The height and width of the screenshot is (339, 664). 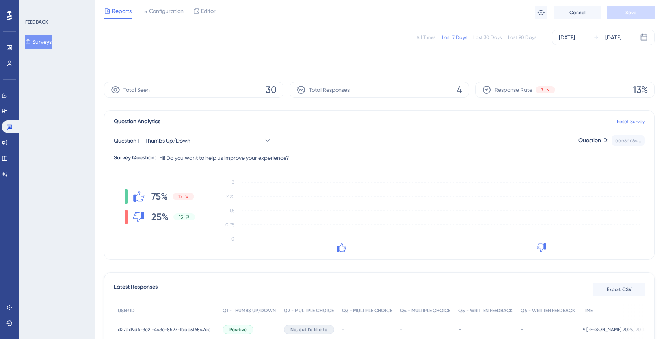 I want to click on span: Positive, so click(x=238, y=330).